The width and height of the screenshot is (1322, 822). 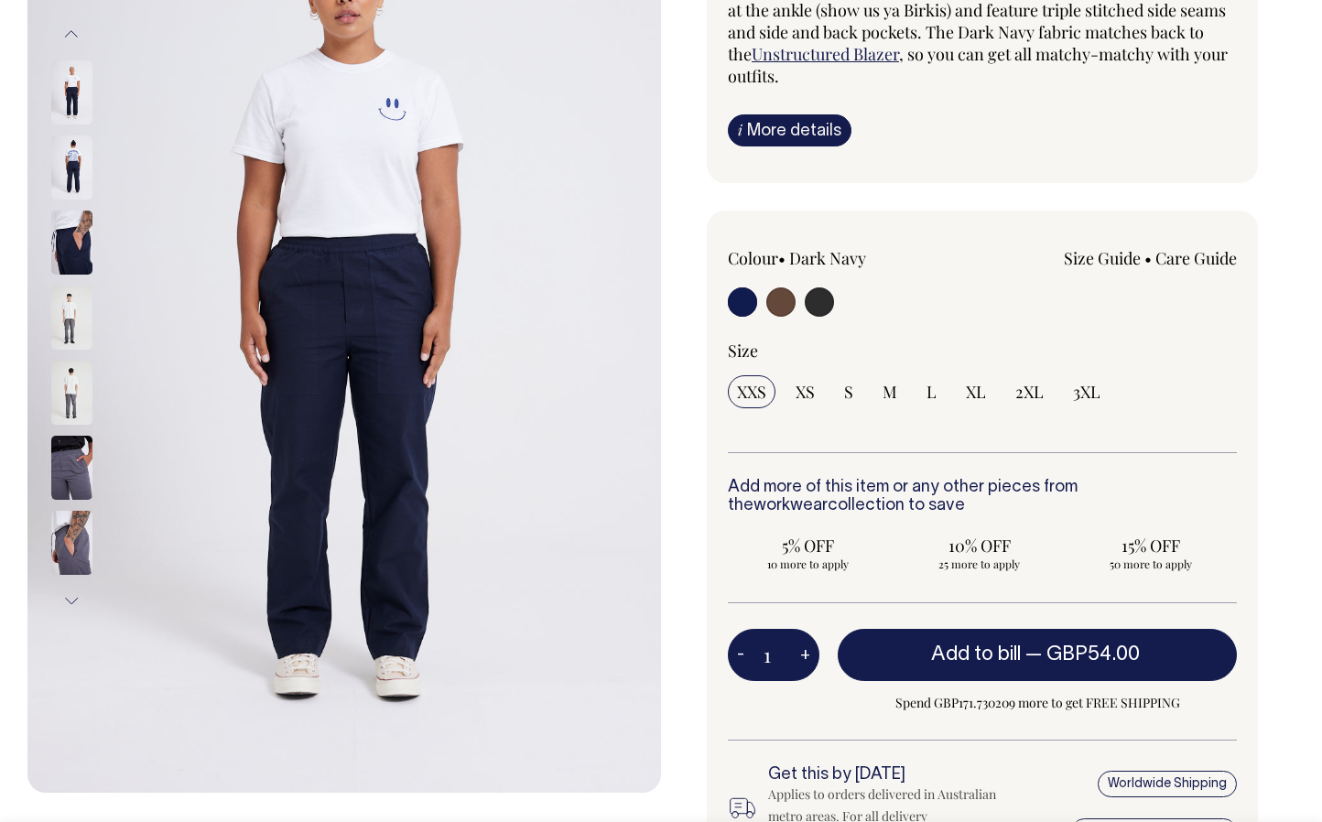 I want to click on a: Care Guide, so click(x=1195, y=258).